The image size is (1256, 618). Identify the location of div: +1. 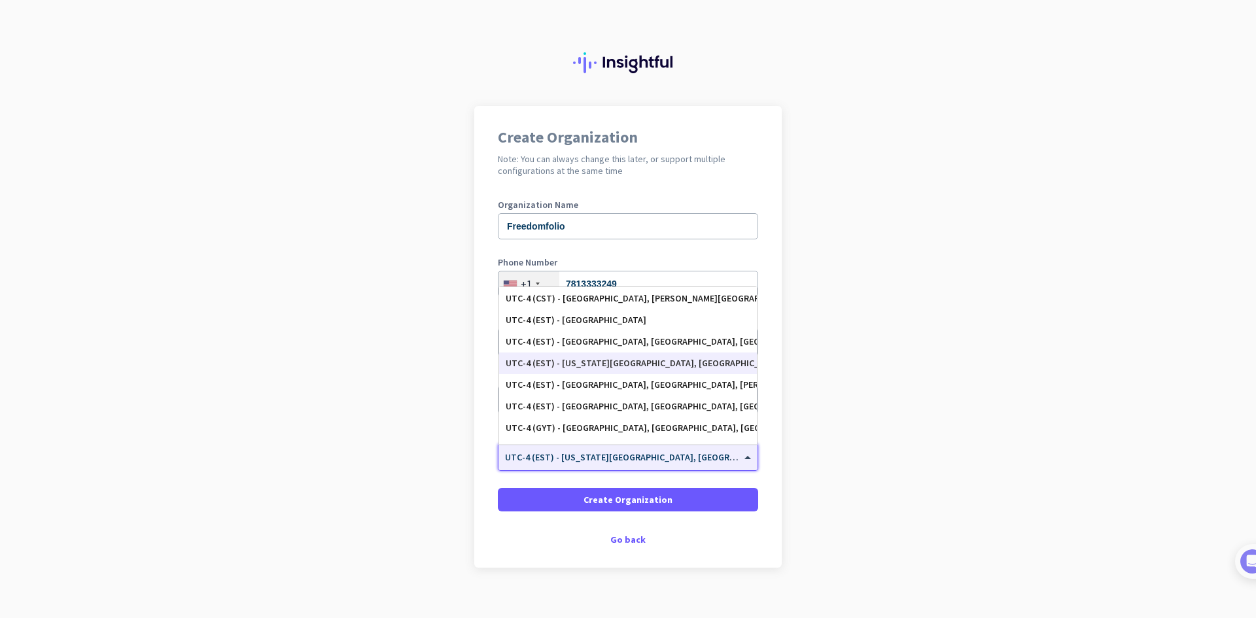
(526, 284).